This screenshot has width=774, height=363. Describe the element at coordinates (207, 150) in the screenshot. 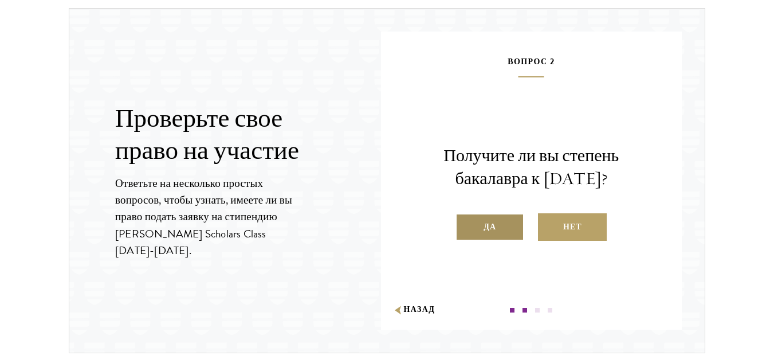

I see `font: право на участие` at that location.